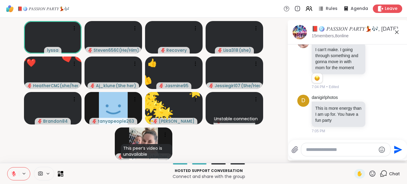 This screenshot has width=407, height=184. What do you see at coordinates (116, 121) in the screenshot?
I see `span: tanyapeople263` at bounding box center [116, 121].